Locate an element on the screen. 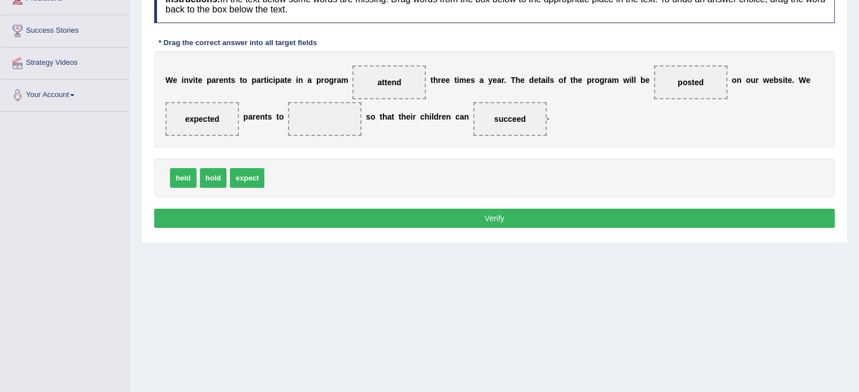 The image size is (859, 392). b: T is located at coordinates (513, 80).